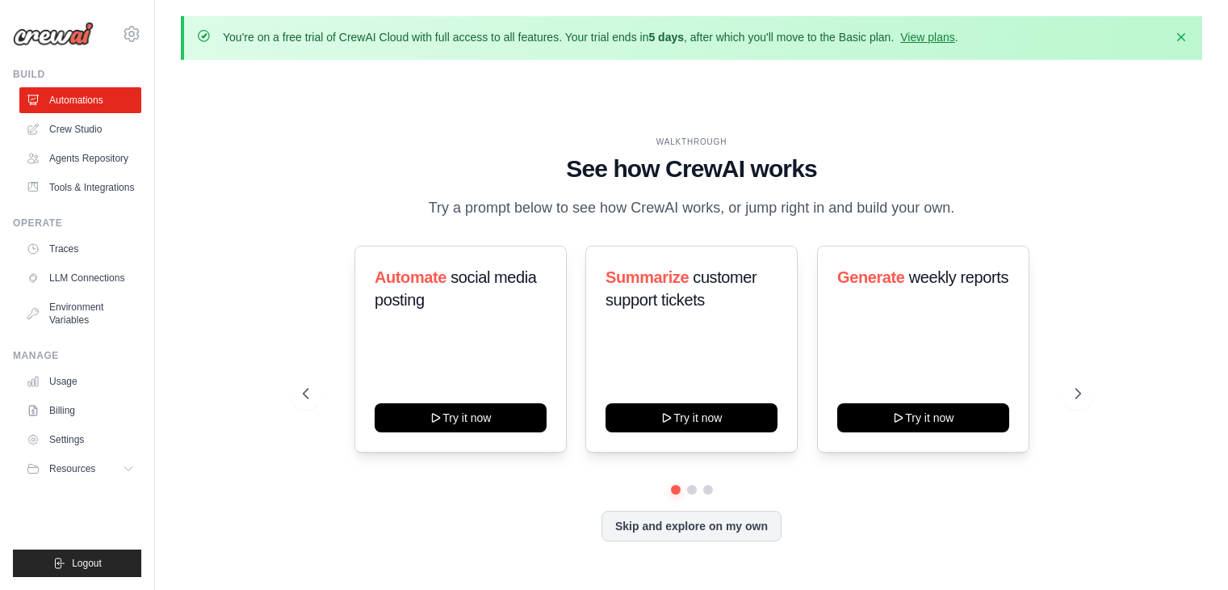 The height and width of the screenshot is (590, 1228). What do you see at coordinates (80, 468) in the screenshot?
I see `button: Resources` at bounding box center [80, 468].